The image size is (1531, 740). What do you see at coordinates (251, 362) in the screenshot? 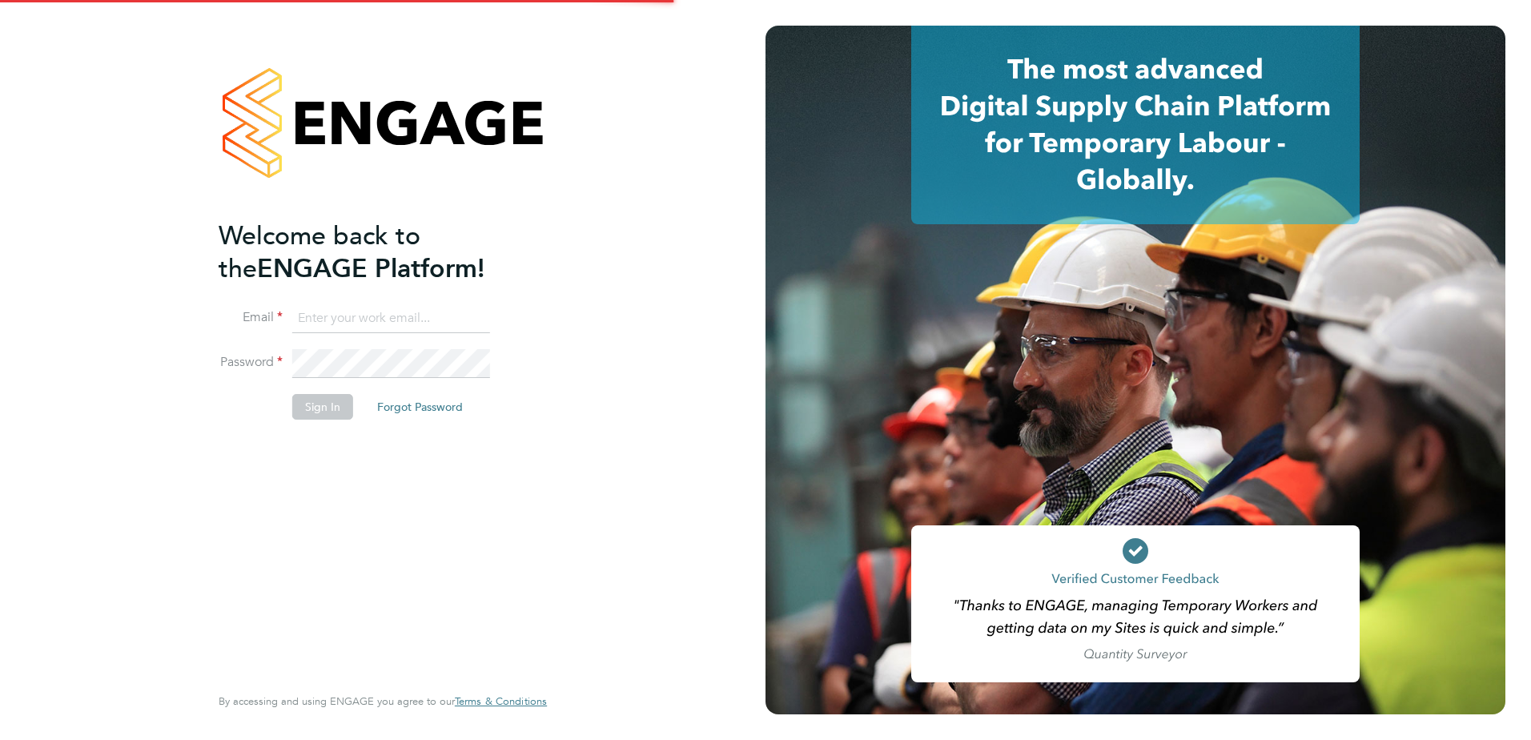
I see `label: Password` at bounding box center [251, 362].